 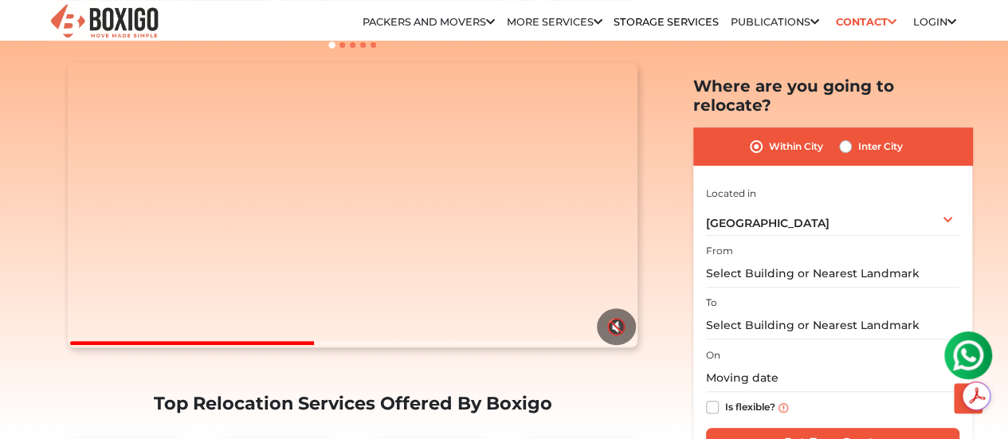 What do you see at coordinates (968, 398) in the screenshot?
I see `button: scroll up` at bounding box center [968, 398].